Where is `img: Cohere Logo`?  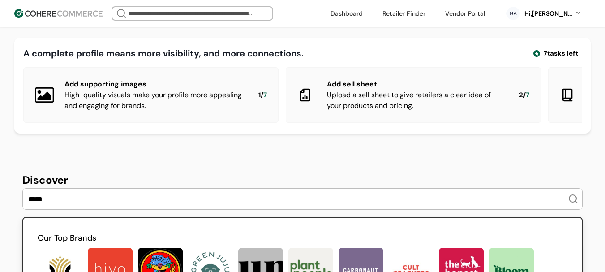 img: Cohere Logo is located at coordinates (58, 13).